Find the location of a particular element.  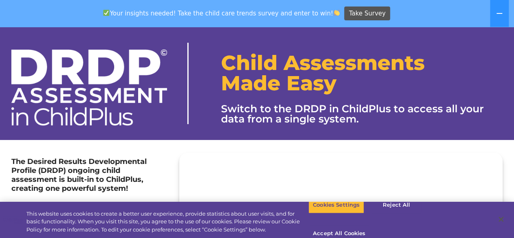

img: drdp-logo-white_web is located at coordinates (89, 87).